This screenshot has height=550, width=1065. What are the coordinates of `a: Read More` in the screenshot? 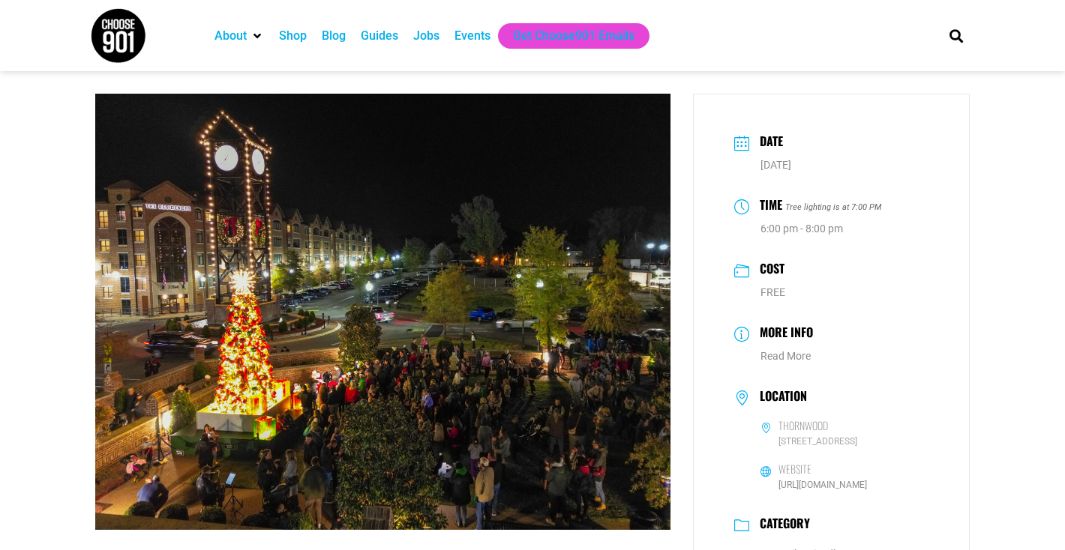 It's located at (785, 356).